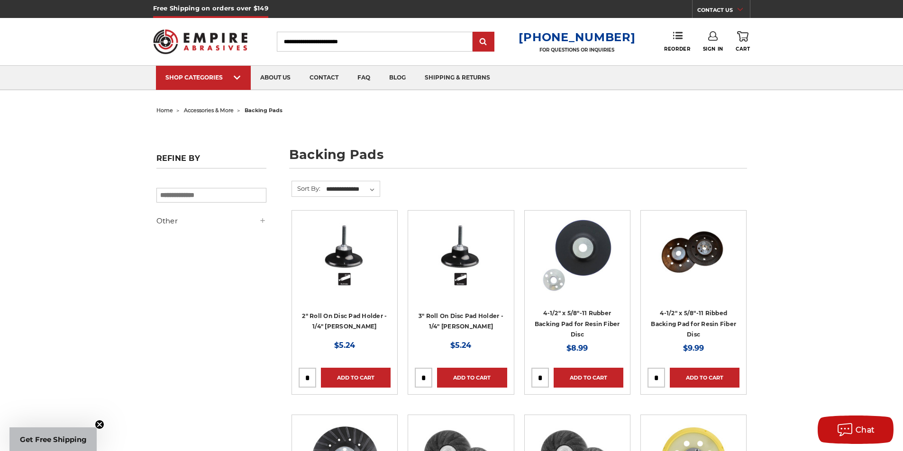 Image resolution: width=903 pixels, height=451 pixels. Describe the element at coordinates (693, 263) in the screenshot. I see `a: 4.5 inch ribbed thermo plastic resin fiber disc backing pad` at that location.